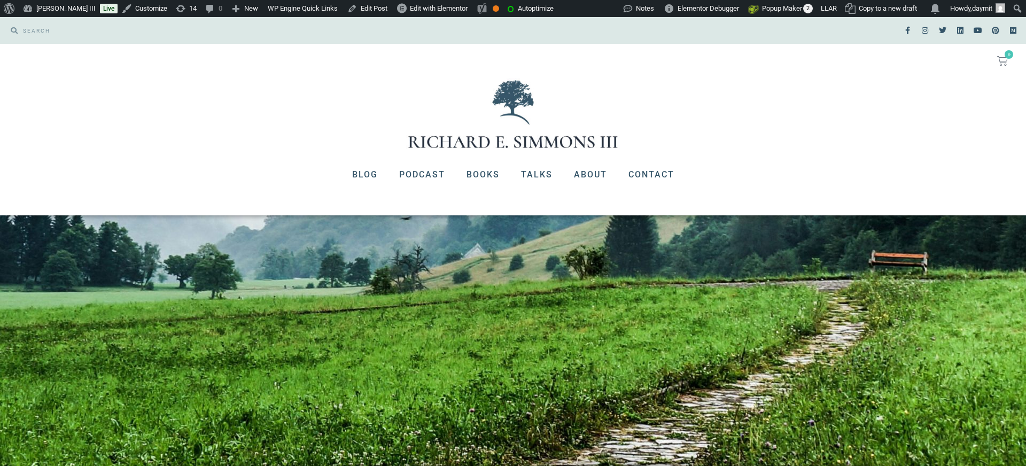  What do you see at coordinates (365, 175) in the screenshot?
I see `a: Blog` at bounding box center [365, 175].